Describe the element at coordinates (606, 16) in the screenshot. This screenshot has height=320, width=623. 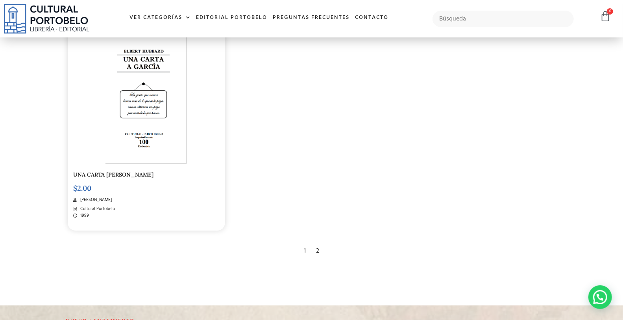
I see `a: 0` at that location.